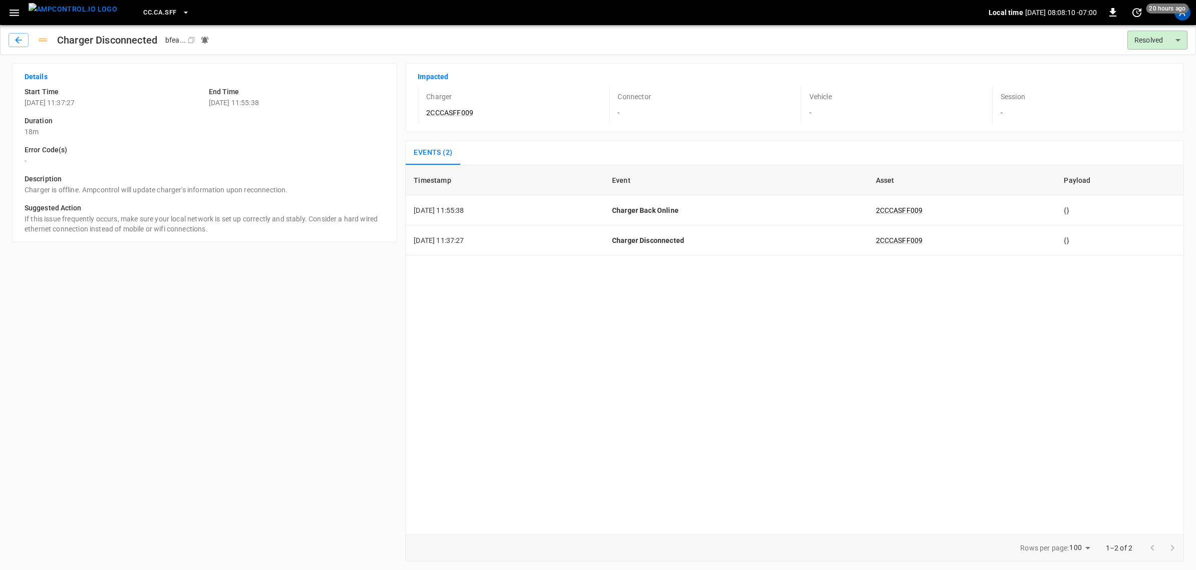  What do you see at coordinates (1044, 548) in the screenshot?
I see `p: Rows per page:` at bounding box center [1044, 548].